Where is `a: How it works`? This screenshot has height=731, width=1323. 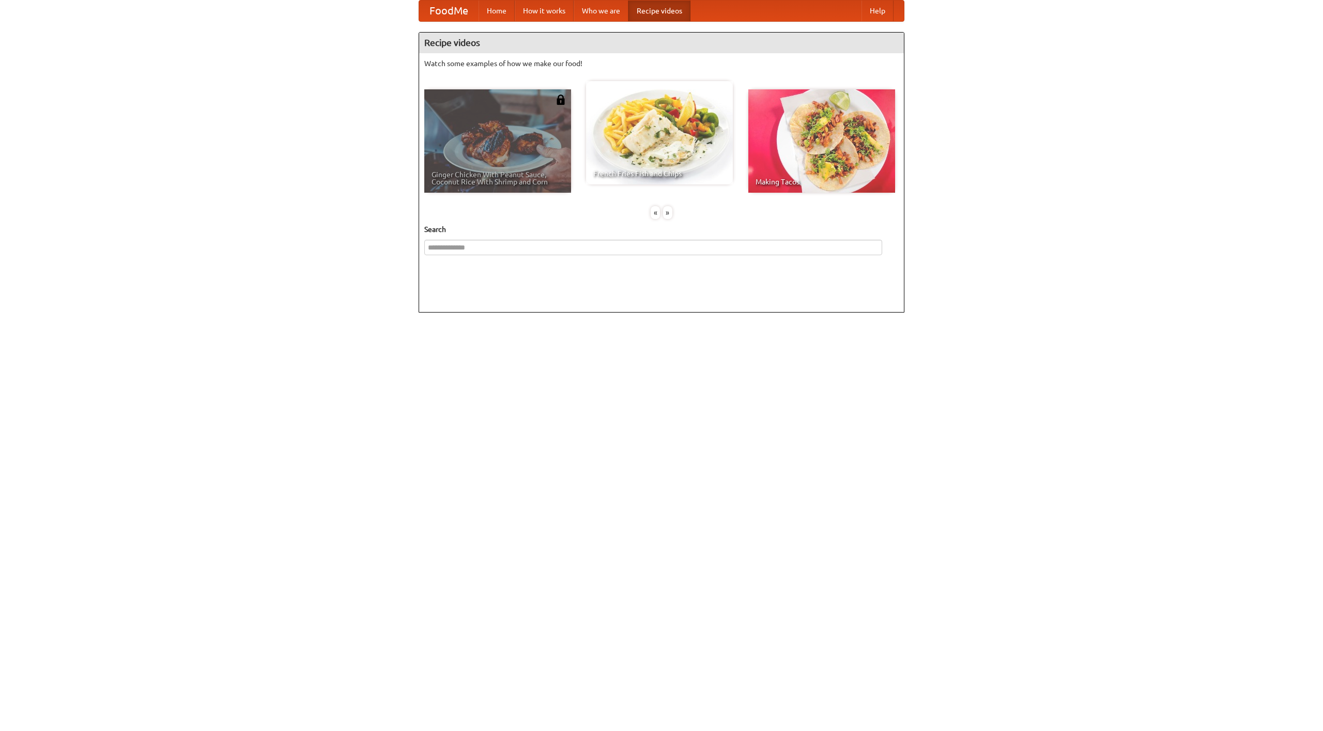
a: How it works is located at coordinates (544, 11).